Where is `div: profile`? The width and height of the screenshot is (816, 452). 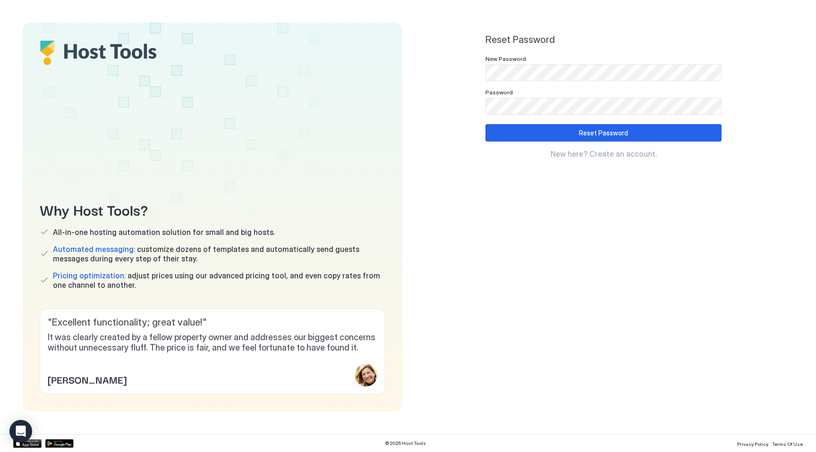
div: profile is located at coordinates (366, 375).